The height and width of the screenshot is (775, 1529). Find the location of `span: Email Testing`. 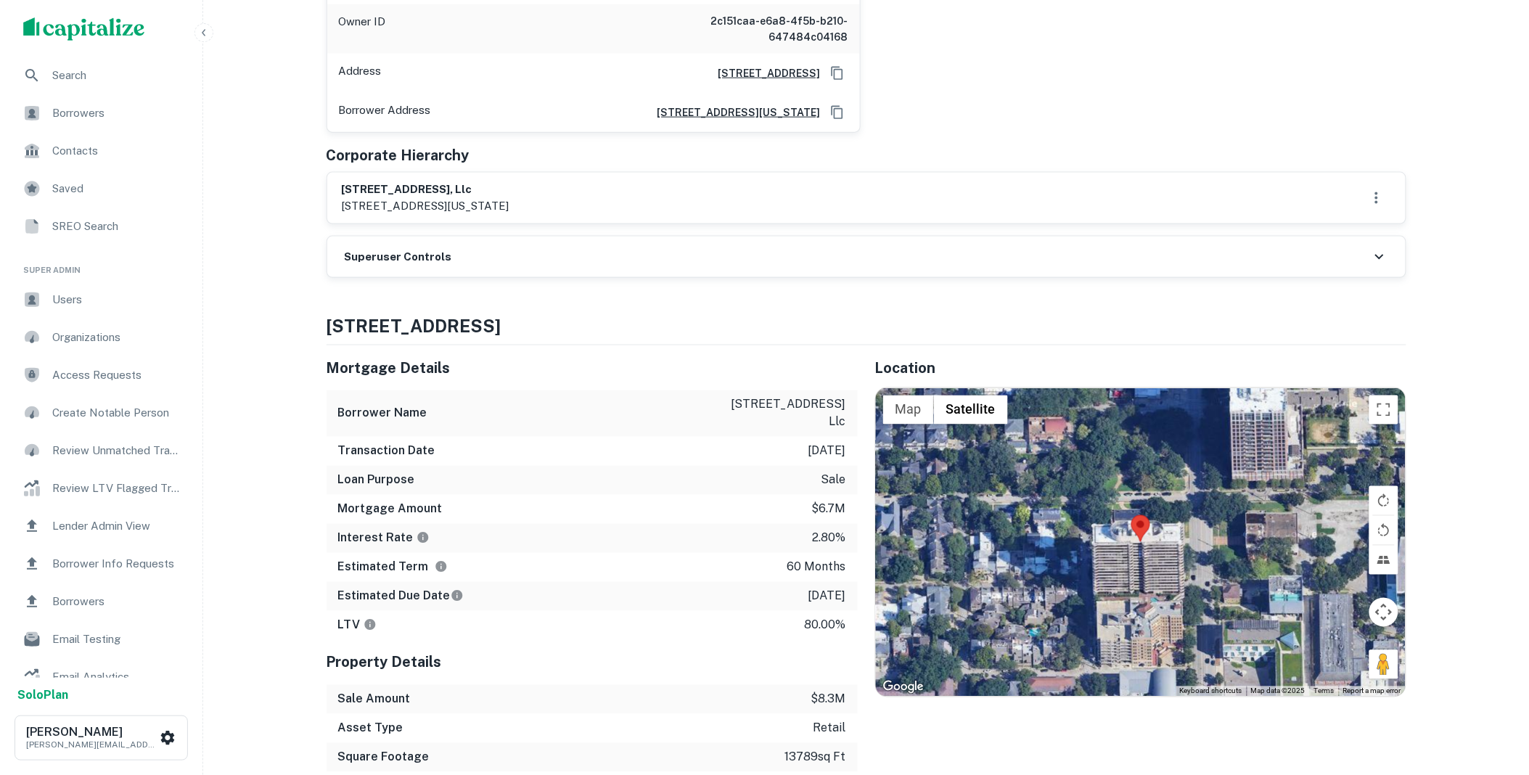

span: Email Testing is located at coordinates (117, 639).